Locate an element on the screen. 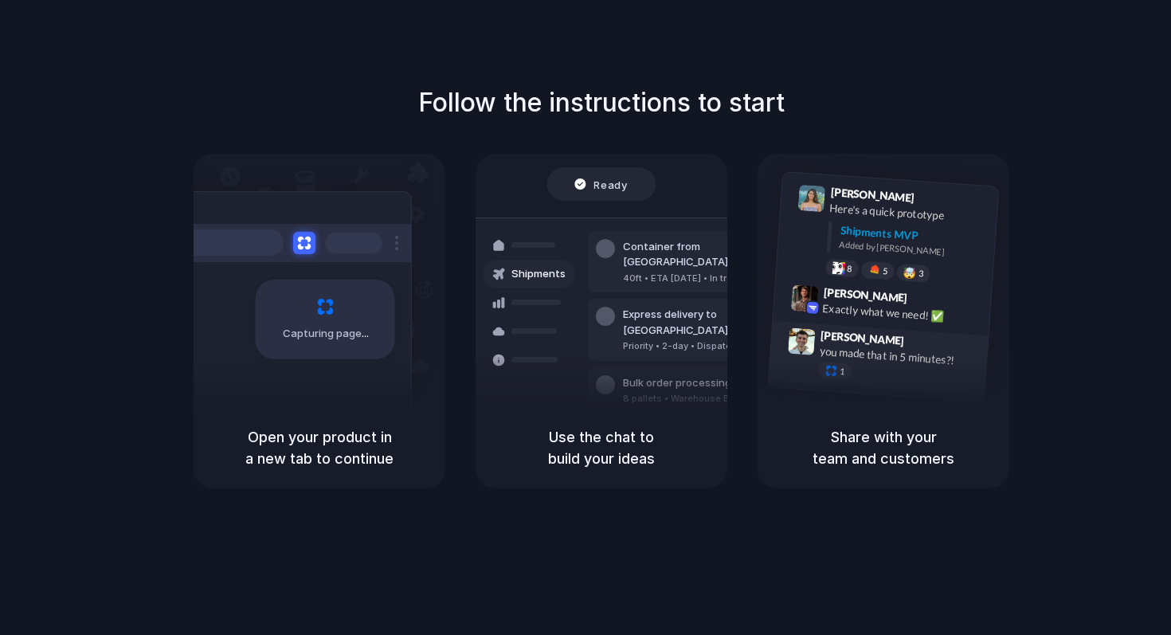 The width and height of the screenshot is (1171, 635). span: 9:47 AM is located at coordinates (925, 343).